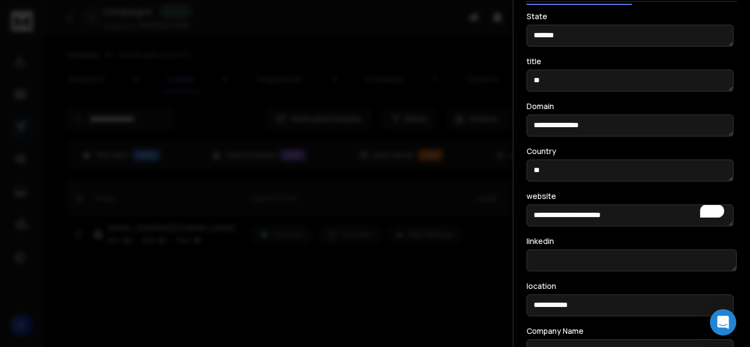  What do you see at coordinates (533, 61) in the screenshot?
I see `label: title` at bounding box center [533, 61].